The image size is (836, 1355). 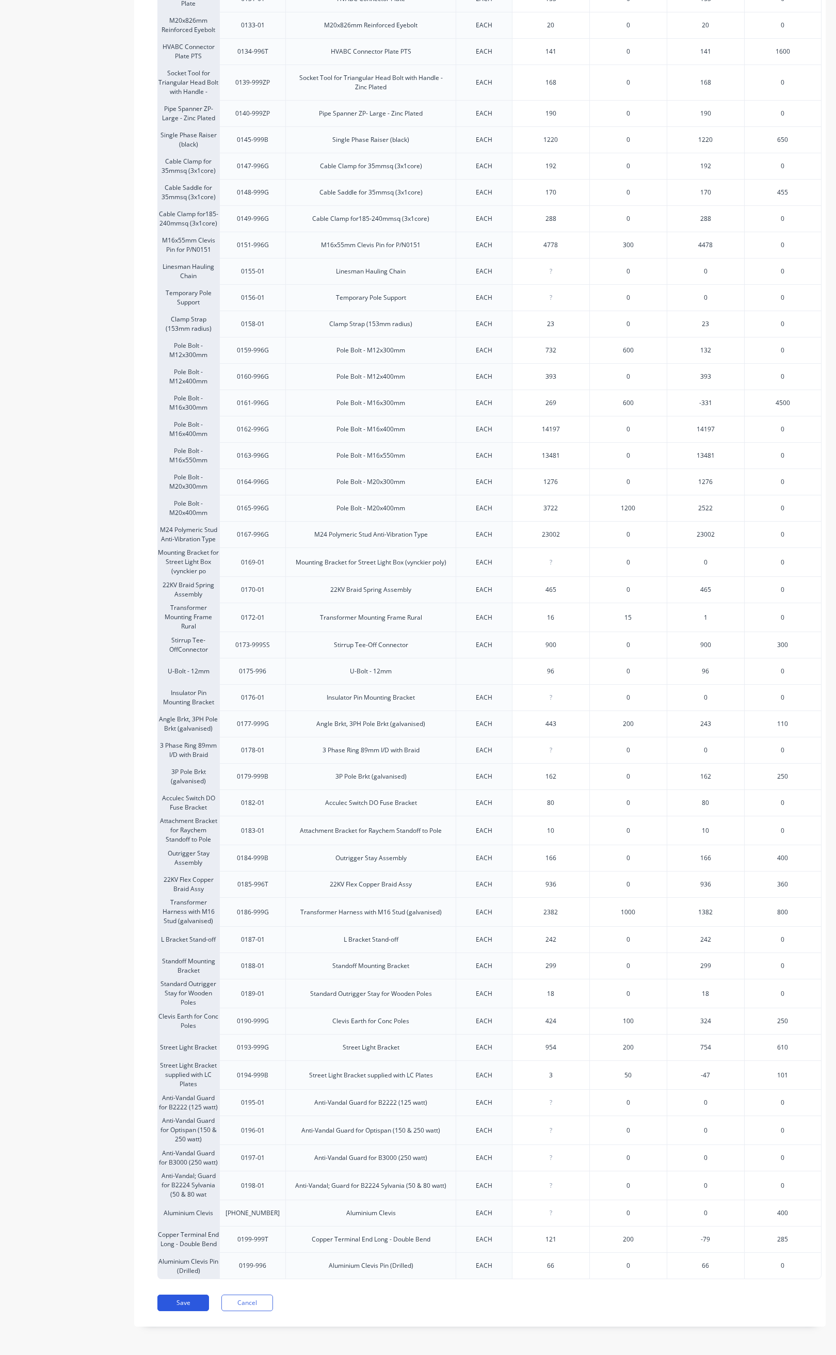 I want to click on div: 20, so click(x=551, y=25).